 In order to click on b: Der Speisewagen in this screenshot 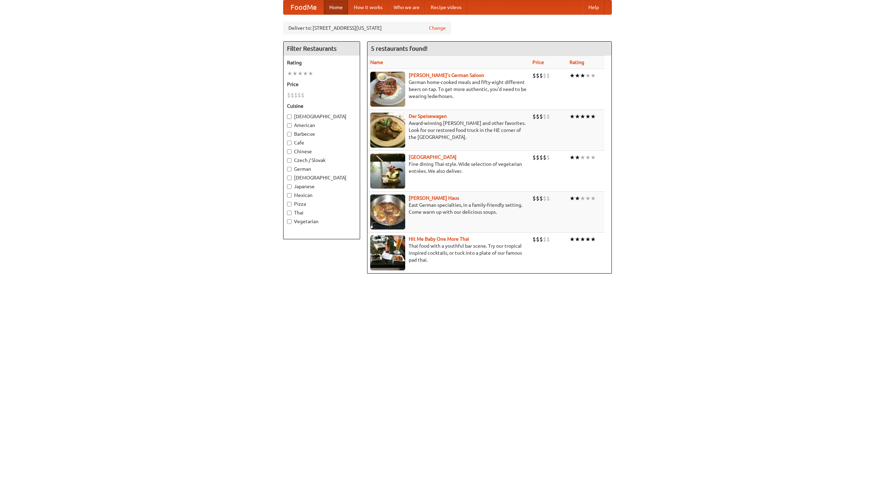, I will do `click(428, 116)`.